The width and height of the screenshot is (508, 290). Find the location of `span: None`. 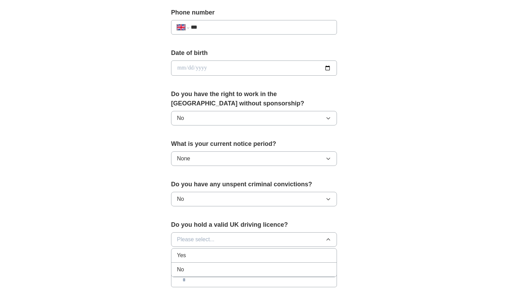

span: None is located at coordinates (183, 159).